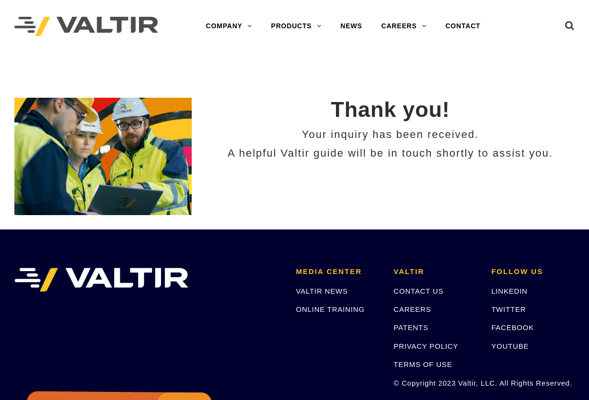 The height and width of the screenshot is (400, 589). What do you see at coordinates (322, 291) in the screenshot?
I see `a: VALTIR NEWS` at bounding box center [322, 291].